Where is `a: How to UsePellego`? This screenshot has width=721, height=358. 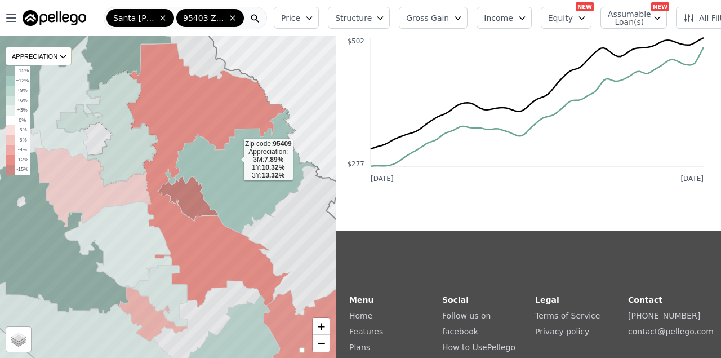
a: How to UsePellego is located at coordinates (479, 347).